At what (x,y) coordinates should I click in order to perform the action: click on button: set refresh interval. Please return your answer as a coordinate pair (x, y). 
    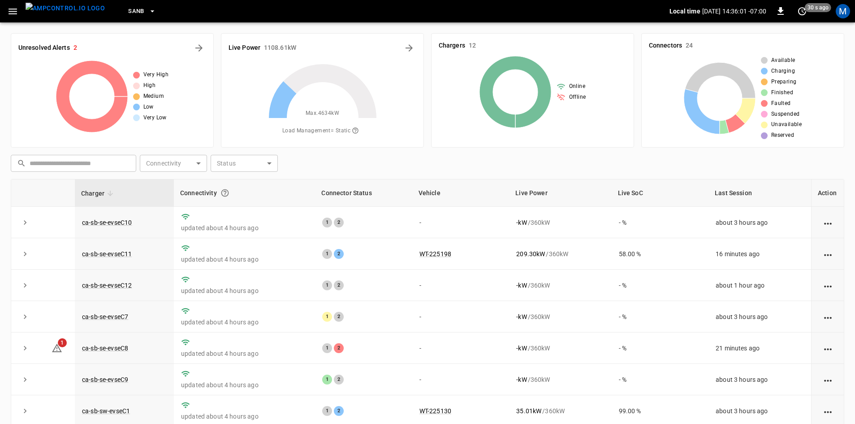
    Looking at the image, I should click on (802, 11).